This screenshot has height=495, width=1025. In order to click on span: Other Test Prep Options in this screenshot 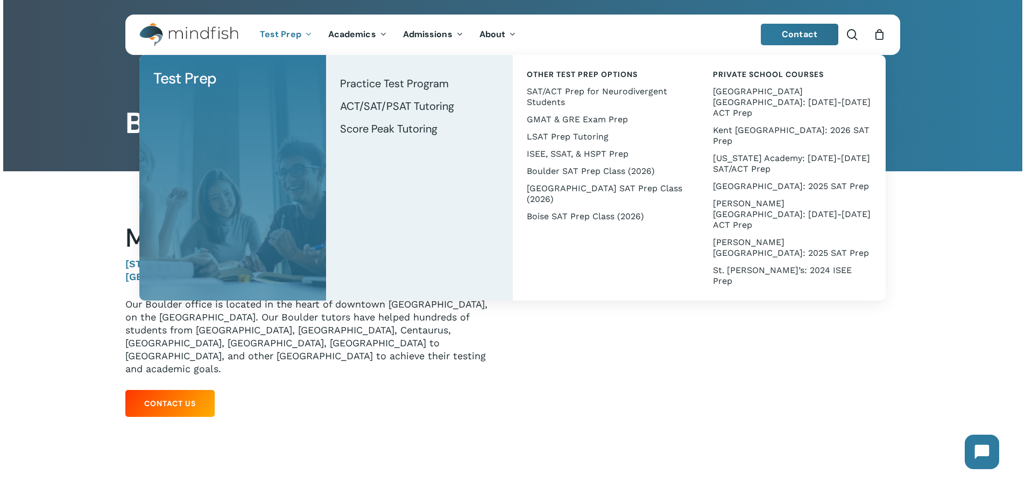, I will do `click(582, 74)`.